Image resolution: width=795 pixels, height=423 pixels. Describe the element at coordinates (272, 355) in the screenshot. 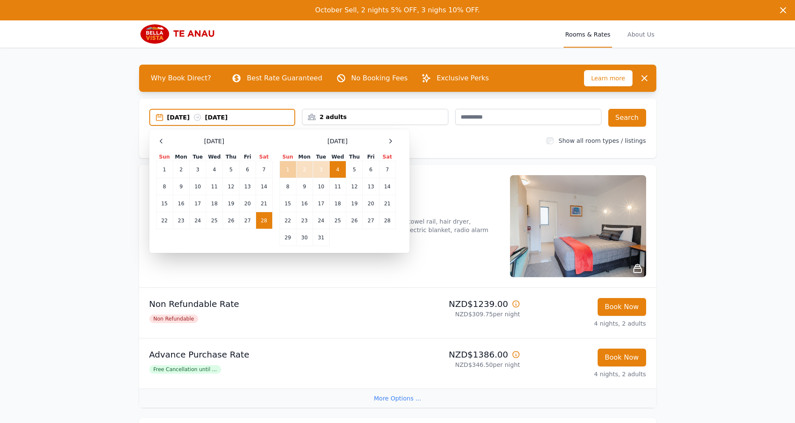

I see `p: Advance Purchase Rate` at that location.